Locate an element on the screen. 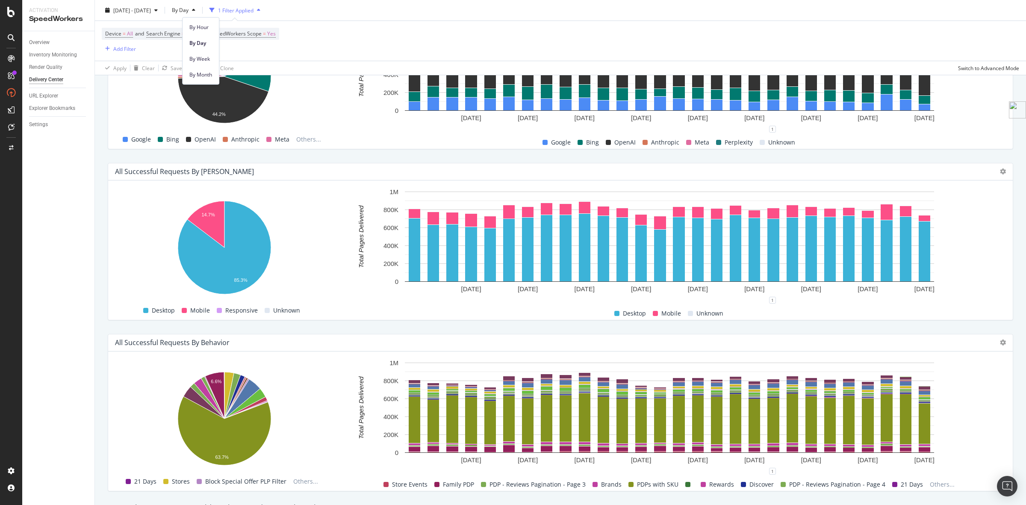 This screenshot has width=1026, height=505. text: 85.3% is located at coordinates (241, 280).